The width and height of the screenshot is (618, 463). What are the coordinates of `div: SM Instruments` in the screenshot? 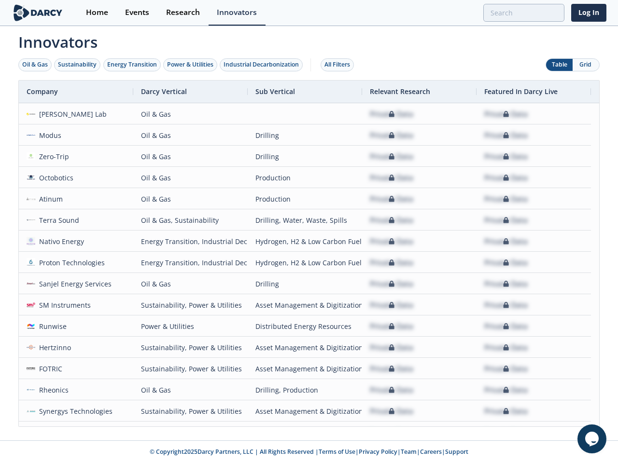 It's located at (63, 305).